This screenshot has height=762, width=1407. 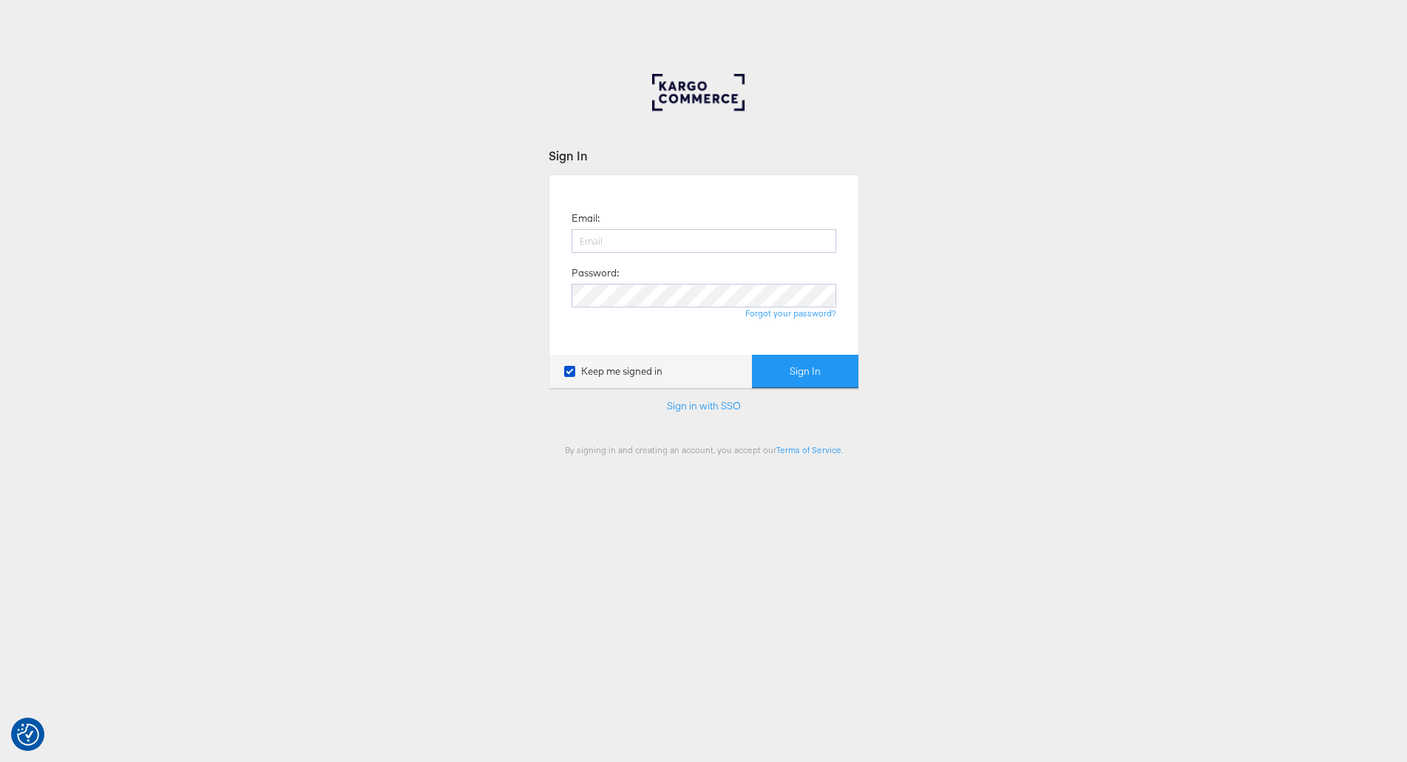 I want to click on button: Consent Preferences, so click(x=28, y=735).